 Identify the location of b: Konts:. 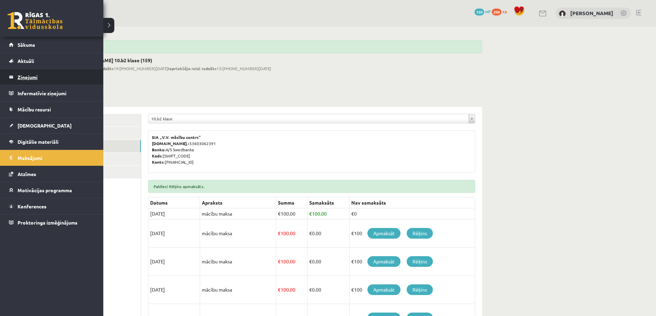
(158, 162).